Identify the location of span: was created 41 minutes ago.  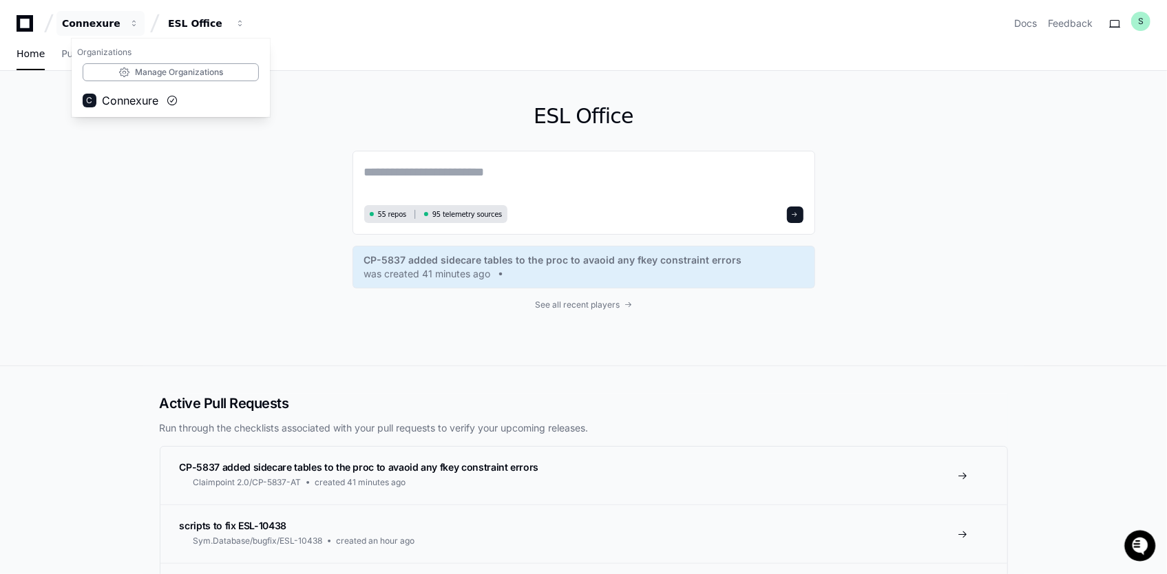
(428, 274).